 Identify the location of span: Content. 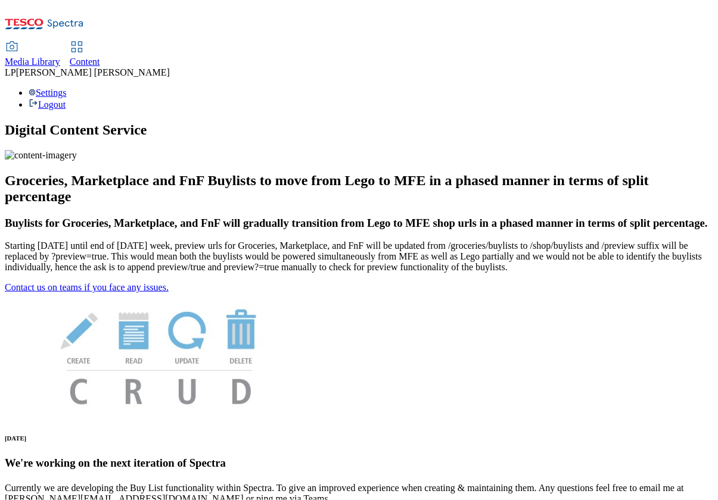
(85, 61).